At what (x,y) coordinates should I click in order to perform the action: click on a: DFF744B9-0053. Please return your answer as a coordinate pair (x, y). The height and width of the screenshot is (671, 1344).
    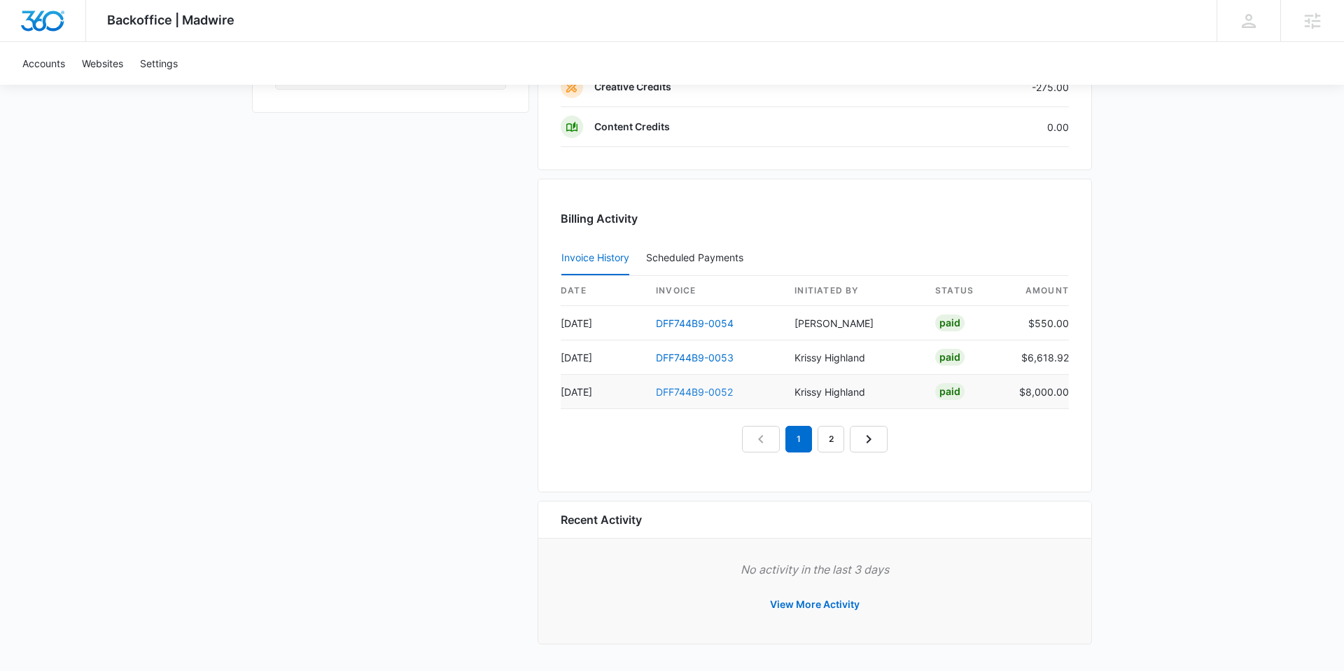
    Looking at the image, I should click on (694, 357).